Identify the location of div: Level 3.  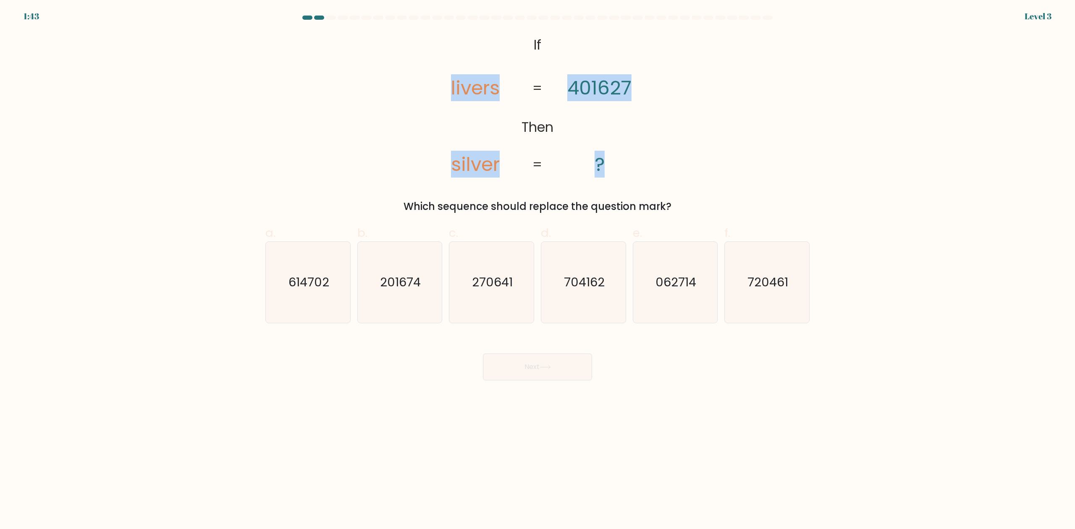
(1039, 16).